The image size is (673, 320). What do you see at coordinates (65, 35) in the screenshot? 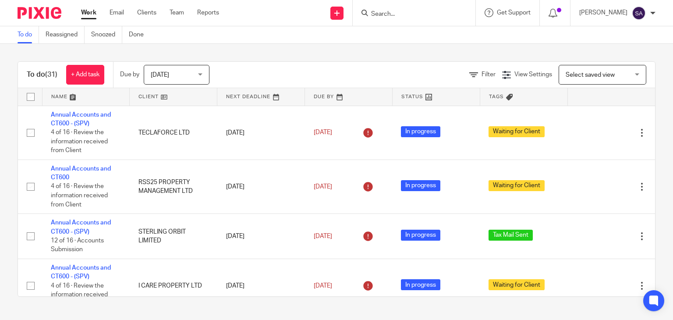
I see `a: Reassigned` at bounding box center [65, 35].